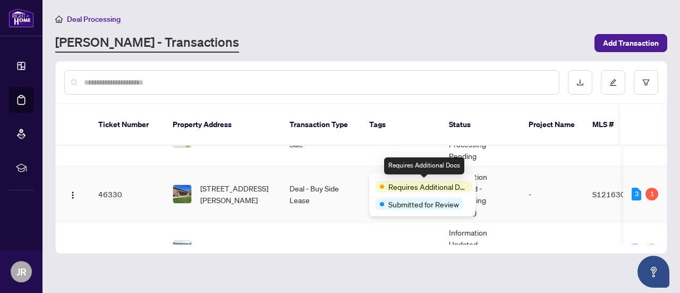 The image size is (680, 293). I want to click on img: Logo, so click(73, 195).